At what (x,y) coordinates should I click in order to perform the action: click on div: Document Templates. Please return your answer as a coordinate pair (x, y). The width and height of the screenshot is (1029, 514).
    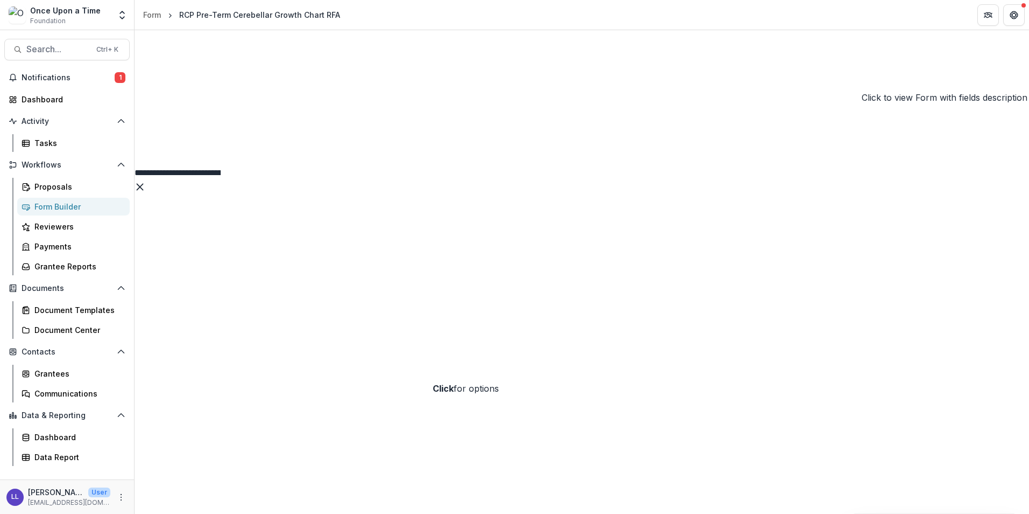
    Looking at the image, I should click on (78, 310).